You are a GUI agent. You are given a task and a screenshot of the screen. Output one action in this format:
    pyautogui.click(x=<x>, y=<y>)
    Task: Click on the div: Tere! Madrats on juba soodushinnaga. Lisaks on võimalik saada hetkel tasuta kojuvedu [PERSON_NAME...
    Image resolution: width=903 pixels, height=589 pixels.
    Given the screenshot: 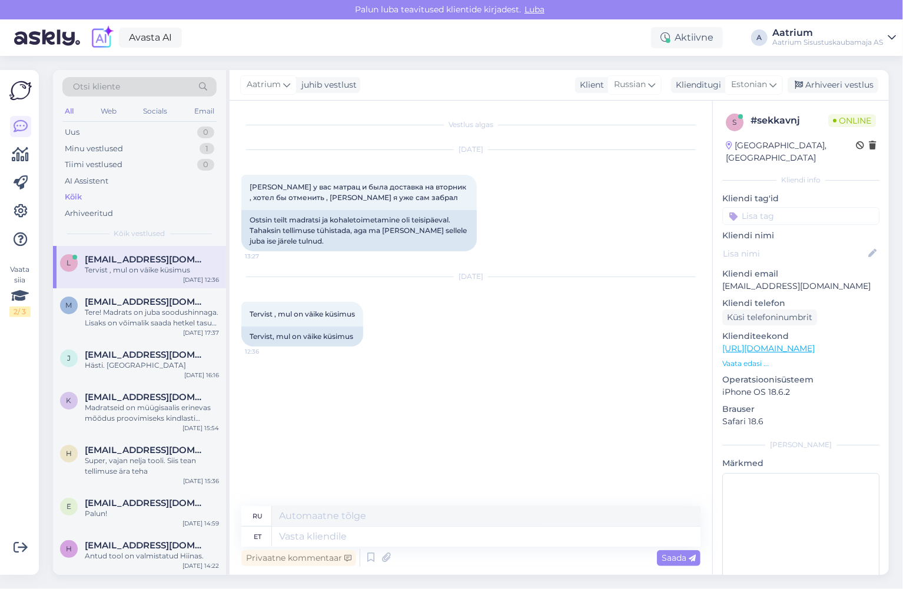 What is the action you would take?
    pyautogui.click(x=152, y=318)
    